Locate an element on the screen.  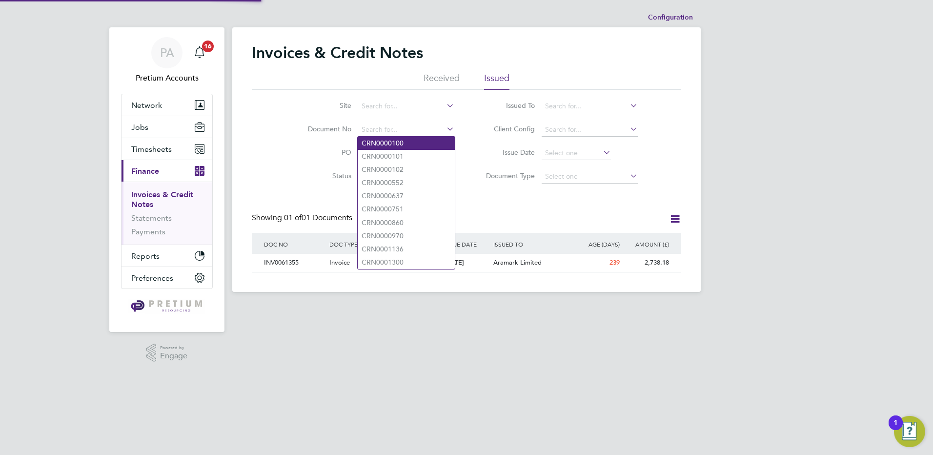
a: Invoices & Credit Notes is located at coordinates (162, 199).